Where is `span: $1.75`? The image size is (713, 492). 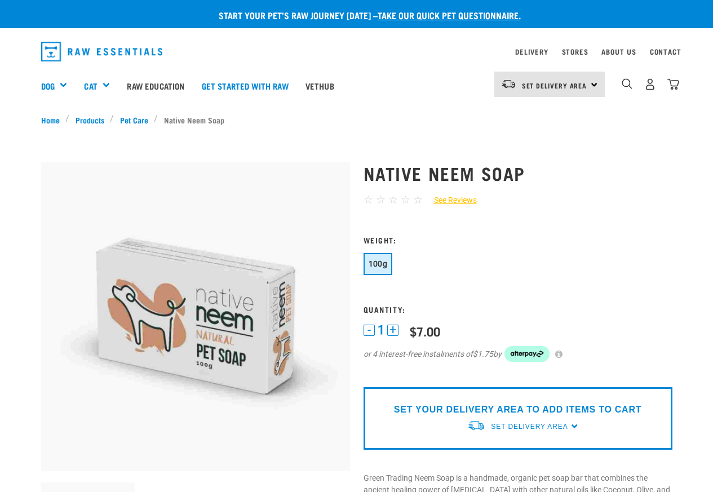
span: $1.75 is located at coordinates (483, 354).